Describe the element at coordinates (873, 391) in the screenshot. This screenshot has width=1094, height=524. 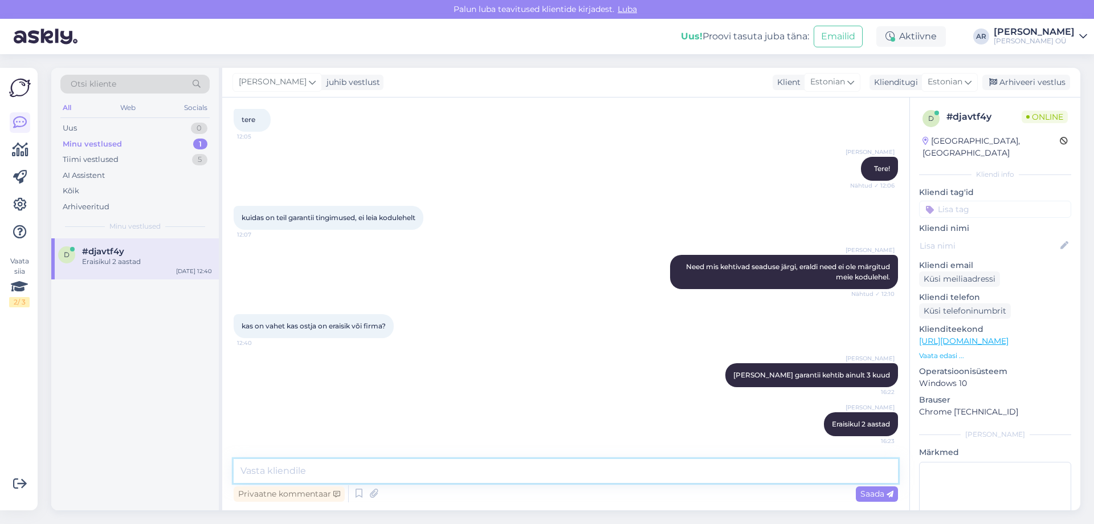
I see `span: 16:22` at that location.